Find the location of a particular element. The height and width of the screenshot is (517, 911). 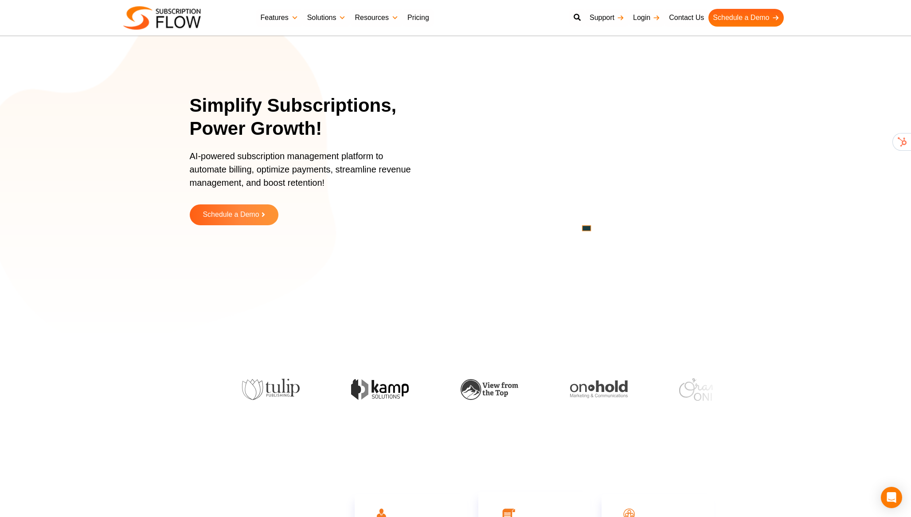

img: Subscriptionflow is located at coordinates (162, 18).